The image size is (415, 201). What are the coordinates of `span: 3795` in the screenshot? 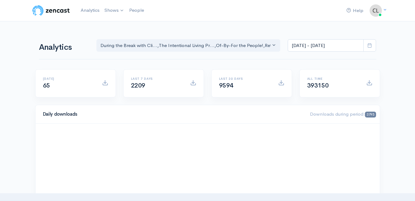 It's located at (370, 114).